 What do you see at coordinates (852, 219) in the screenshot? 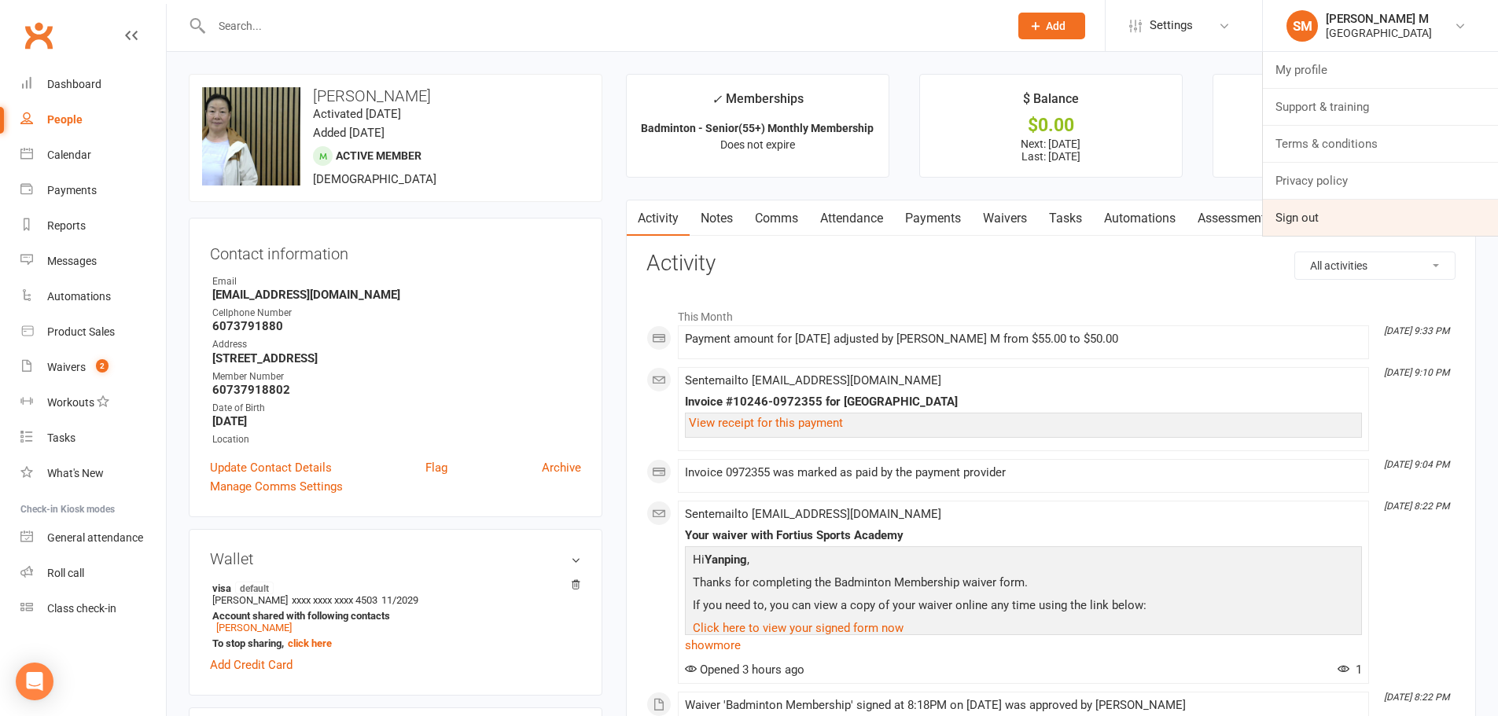
I see `a: Attendance` at bounding box center [852, 219].